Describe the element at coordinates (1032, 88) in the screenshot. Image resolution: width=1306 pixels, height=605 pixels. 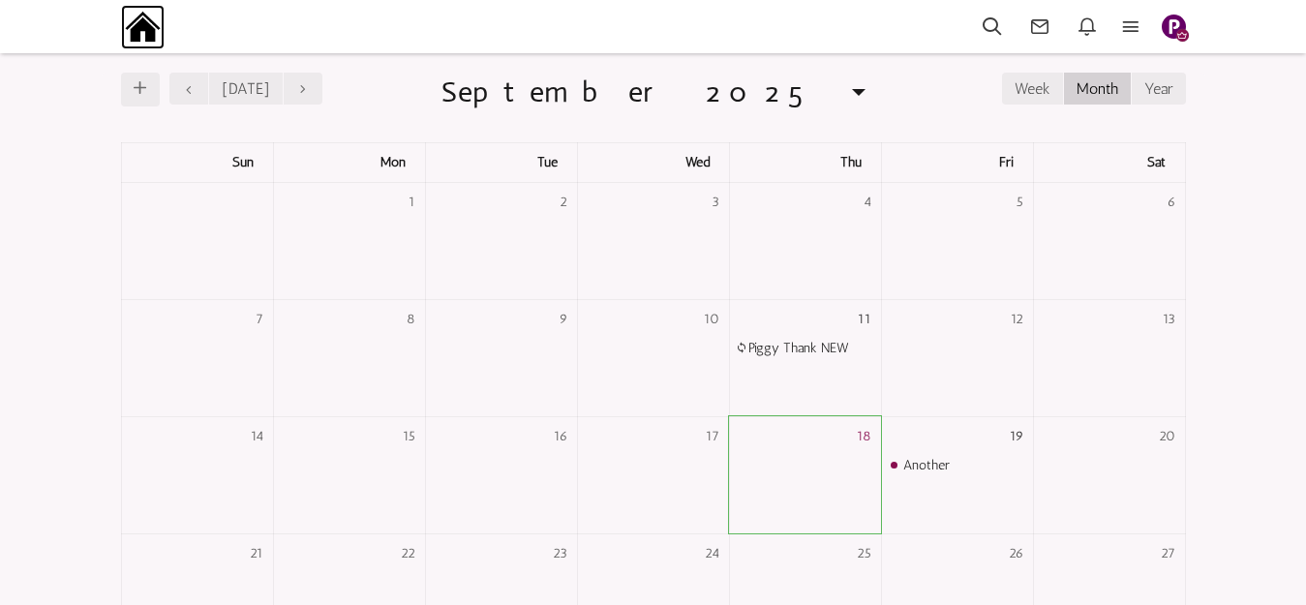
I see `a: Week` at that location.